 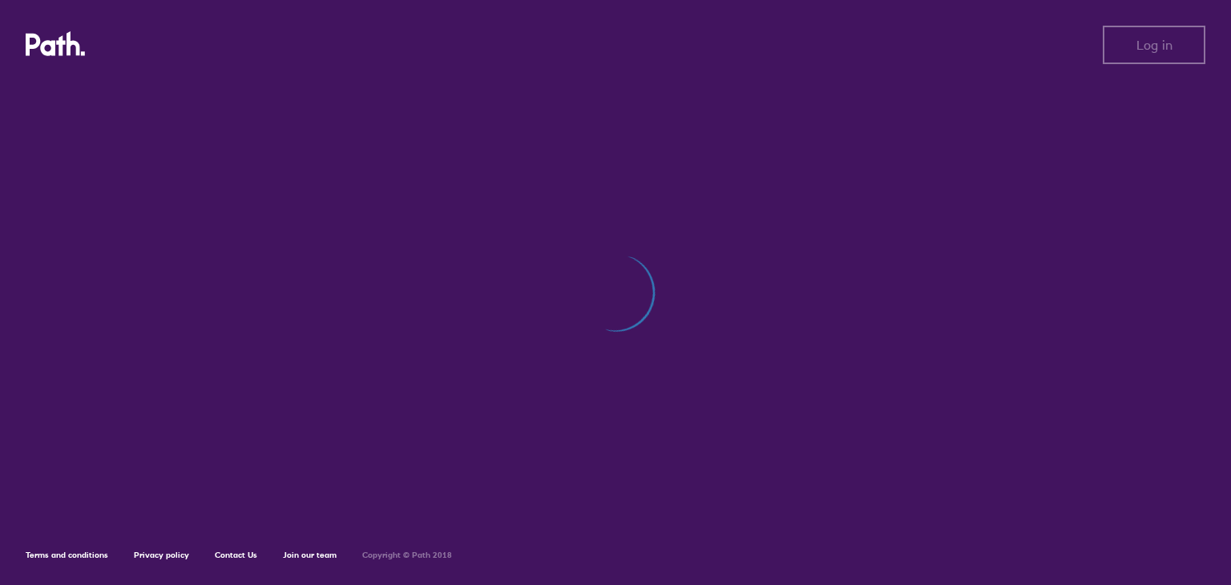 What do you see at coordinates (1154, 45) in the screenshot?
I see `button: Log in` at bounding box center [1154, 45].